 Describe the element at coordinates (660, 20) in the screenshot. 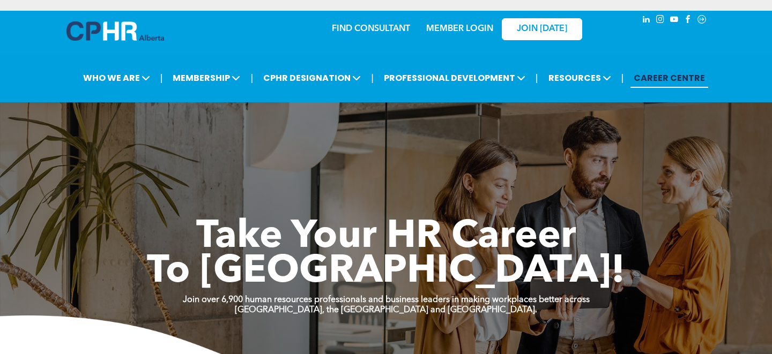

I see `a: instagram` at that location.